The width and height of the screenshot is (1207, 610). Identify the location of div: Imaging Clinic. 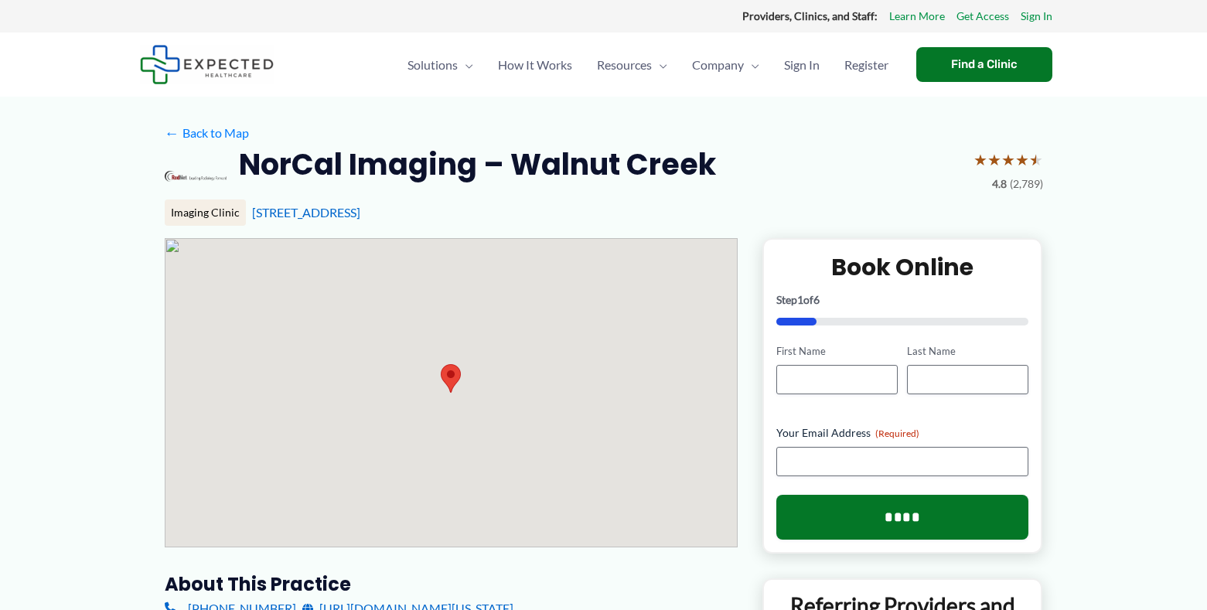
(205, 213).